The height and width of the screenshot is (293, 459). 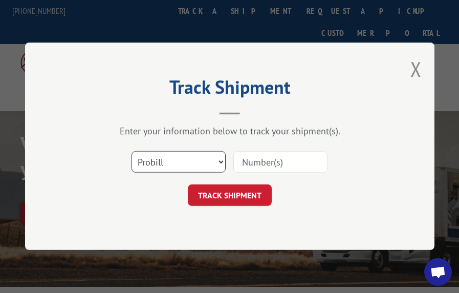 What do you see at coordinates (230, 90) in the screenshot?
I see `h2: Track Shipment` at bounding box center [230, 90].